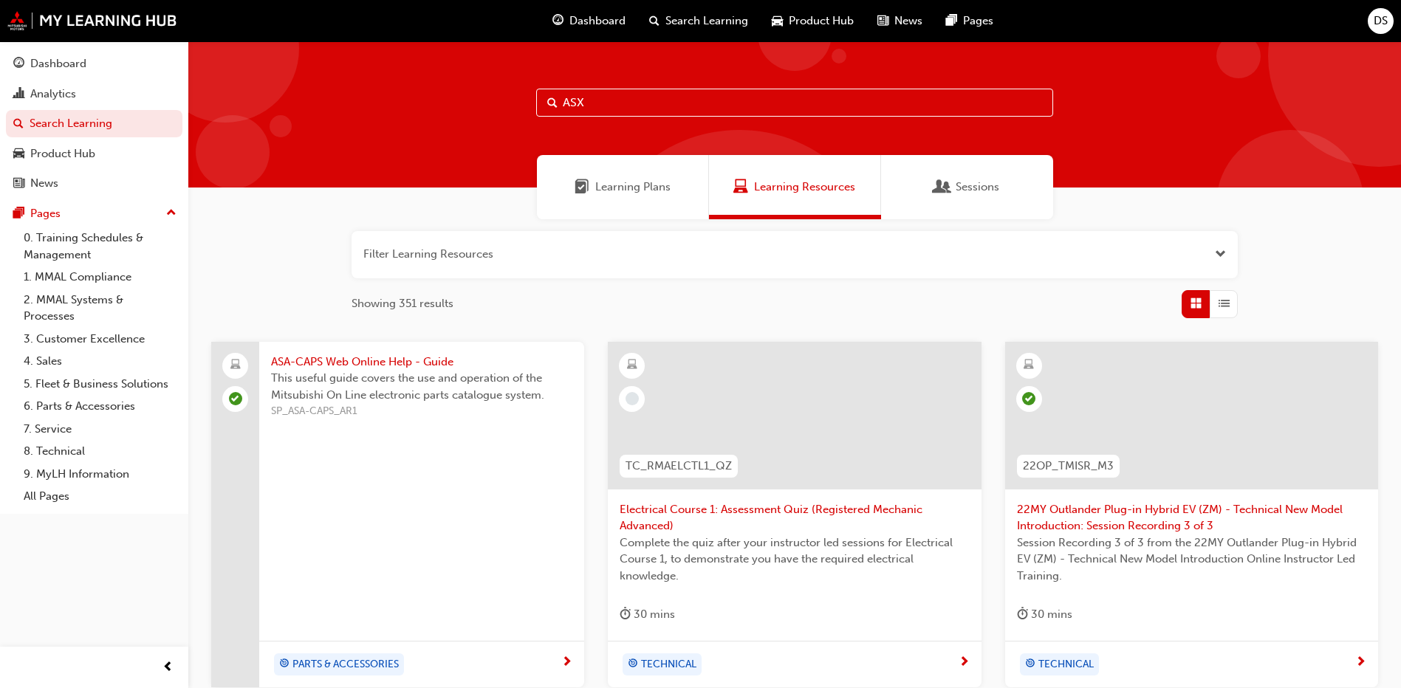 The image size is (1401, 688). Describe the element at coordinates (44, 183) in the screenshot. I see `div: News` at that location.